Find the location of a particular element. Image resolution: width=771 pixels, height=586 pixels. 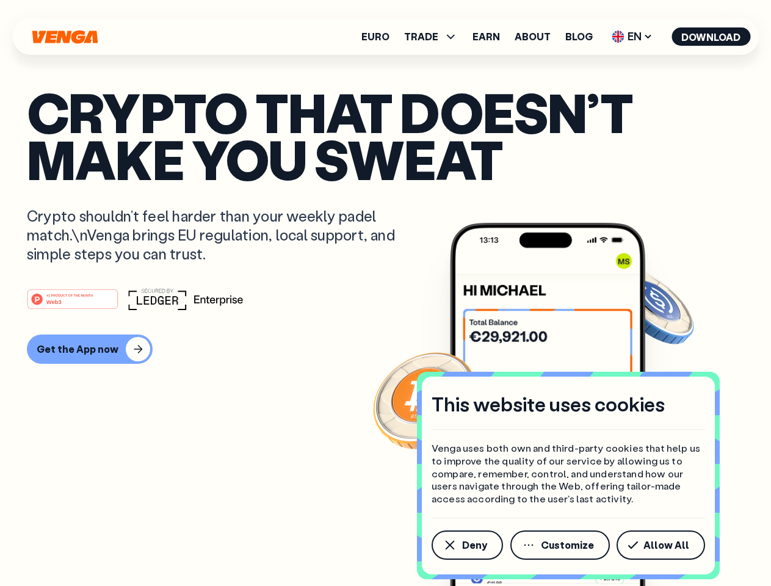

button: Deny is located at coordinates (467, 545).